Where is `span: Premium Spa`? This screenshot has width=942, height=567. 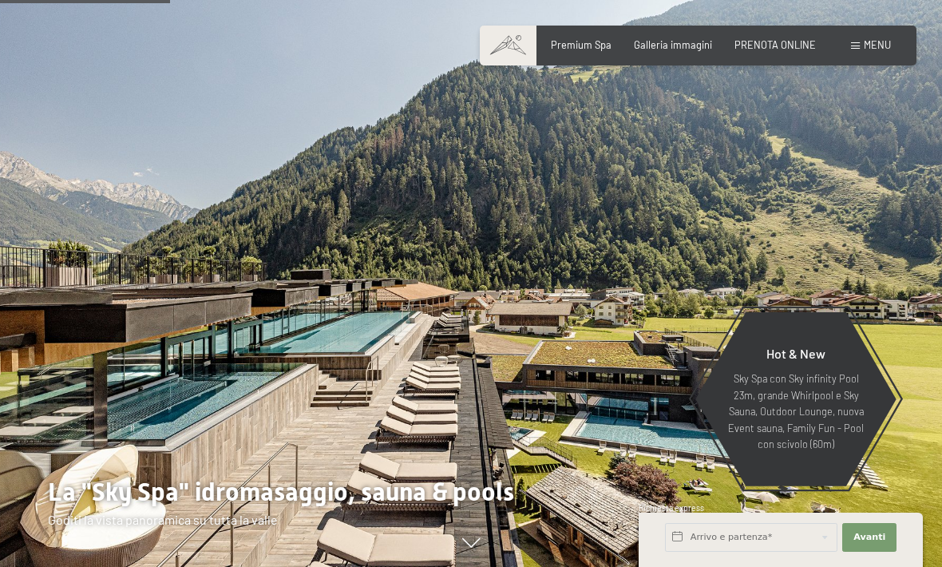
span: Premium Spa is located at coordinates (581, 45).